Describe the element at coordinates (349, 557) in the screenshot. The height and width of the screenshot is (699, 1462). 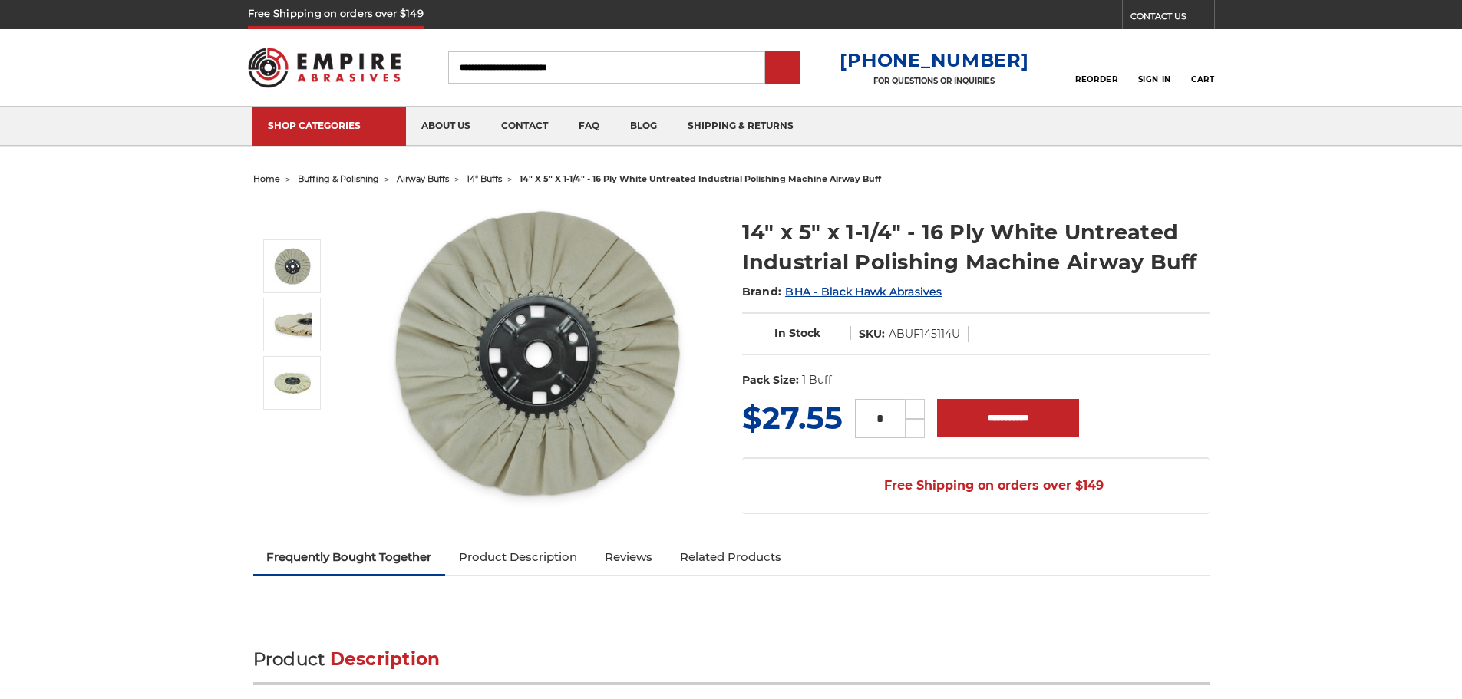
I see `a: Frequently Bought Together` at that location.